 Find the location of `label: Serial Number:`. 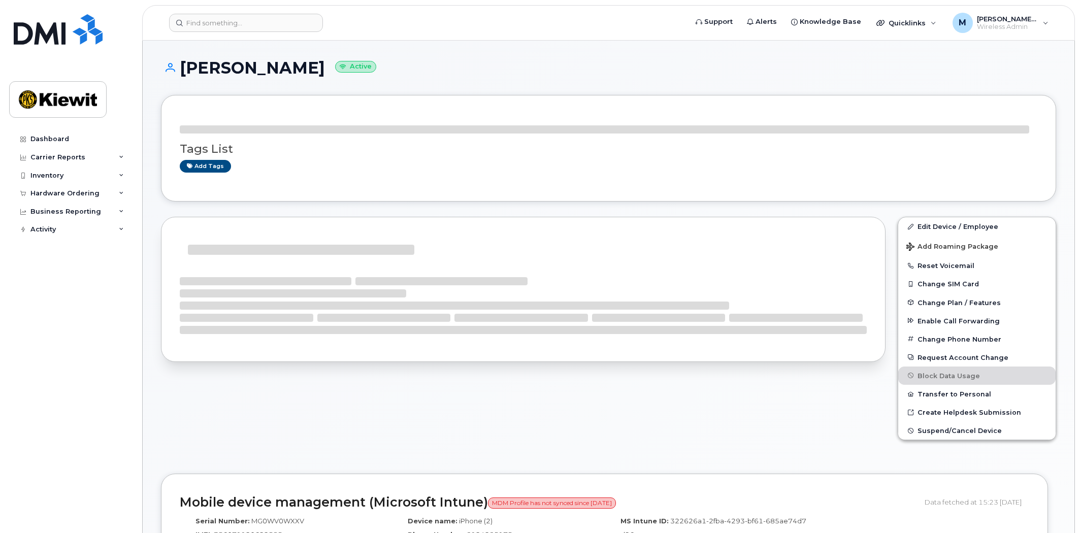

label: Serial Number: is located at coordinates (222, 521).